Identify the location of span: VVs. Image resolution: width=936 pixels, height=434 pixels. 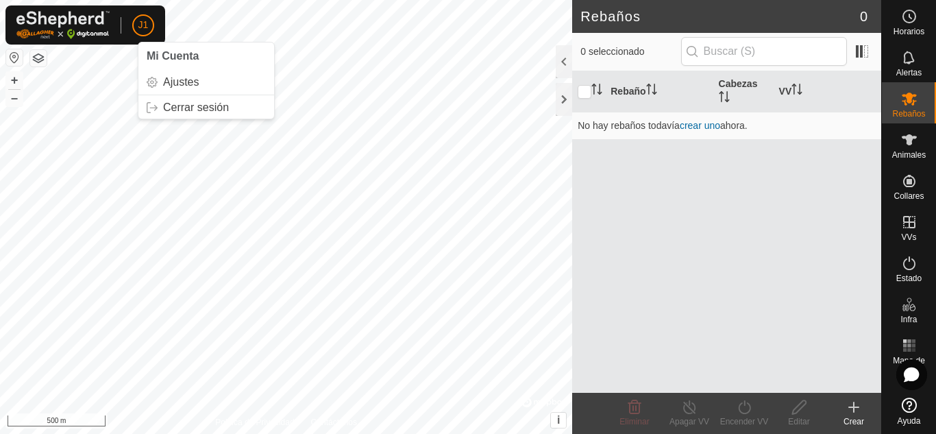
(909, 237).